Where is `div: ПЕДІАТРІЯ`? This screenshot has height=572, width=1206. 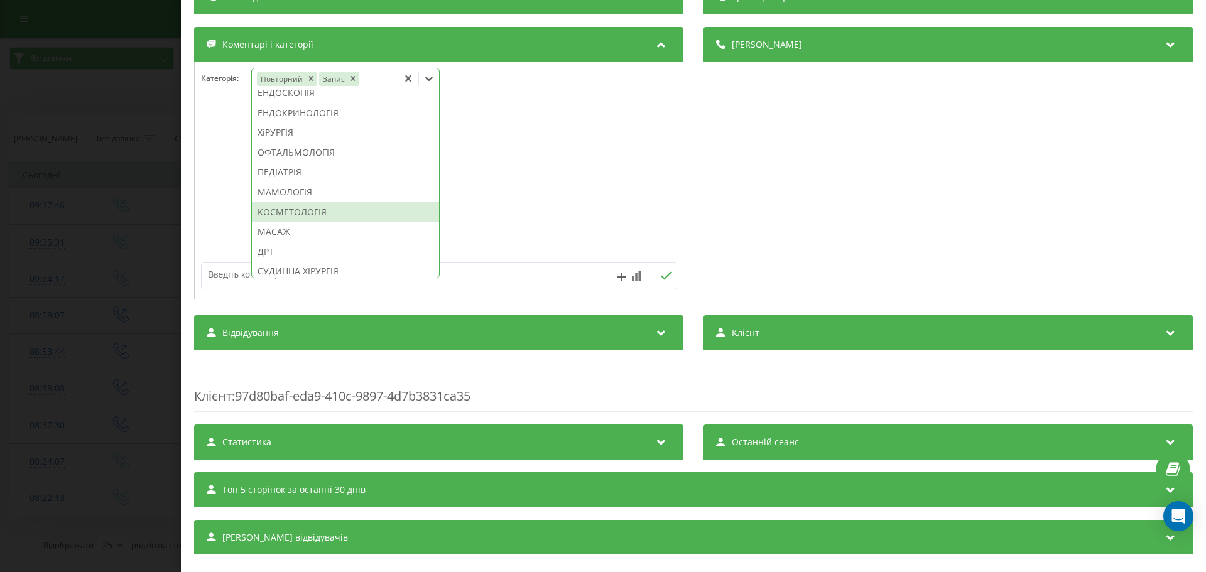
div: ПЕДІАТРІЯ is located at coordinates (345, 172).